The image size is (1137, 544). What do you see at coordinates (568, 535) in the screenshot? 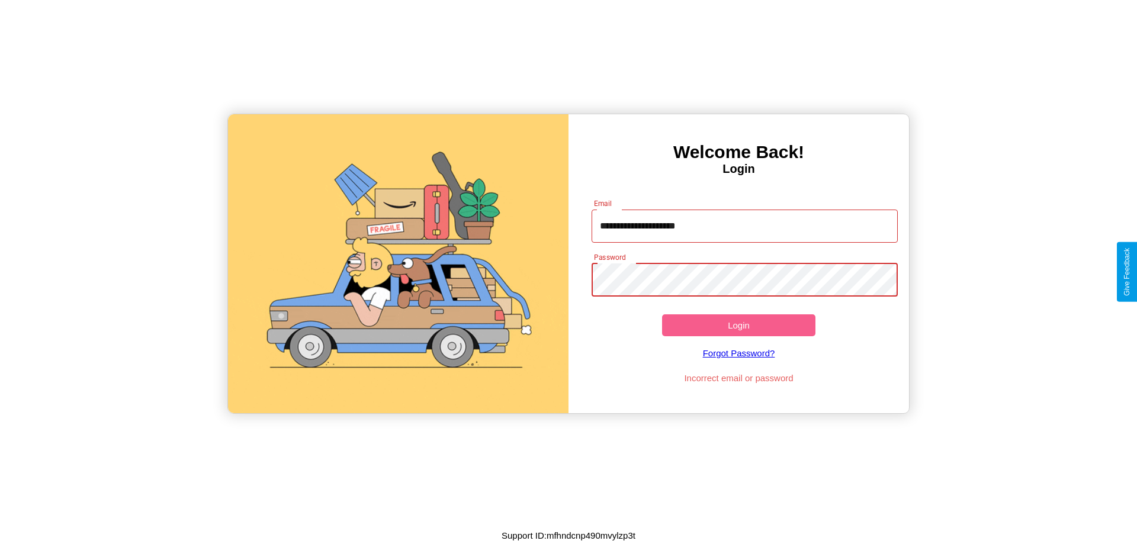
I see `p: Support ID: mfhndcnp490mvylzp3t` at bounding box center [568, 535].